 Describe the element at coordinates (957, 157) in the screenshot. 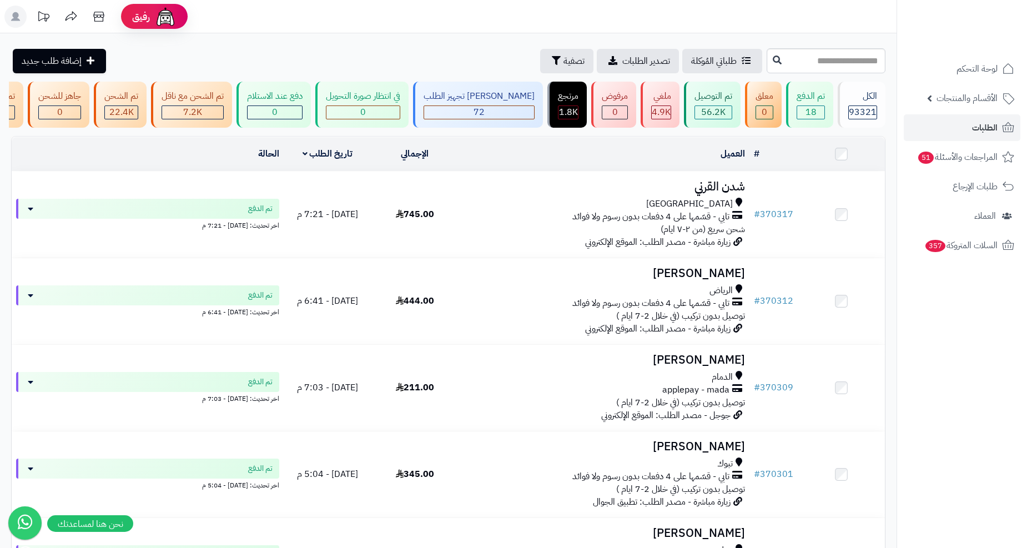

I see `span: المراجعات والأسئلة` at that location.